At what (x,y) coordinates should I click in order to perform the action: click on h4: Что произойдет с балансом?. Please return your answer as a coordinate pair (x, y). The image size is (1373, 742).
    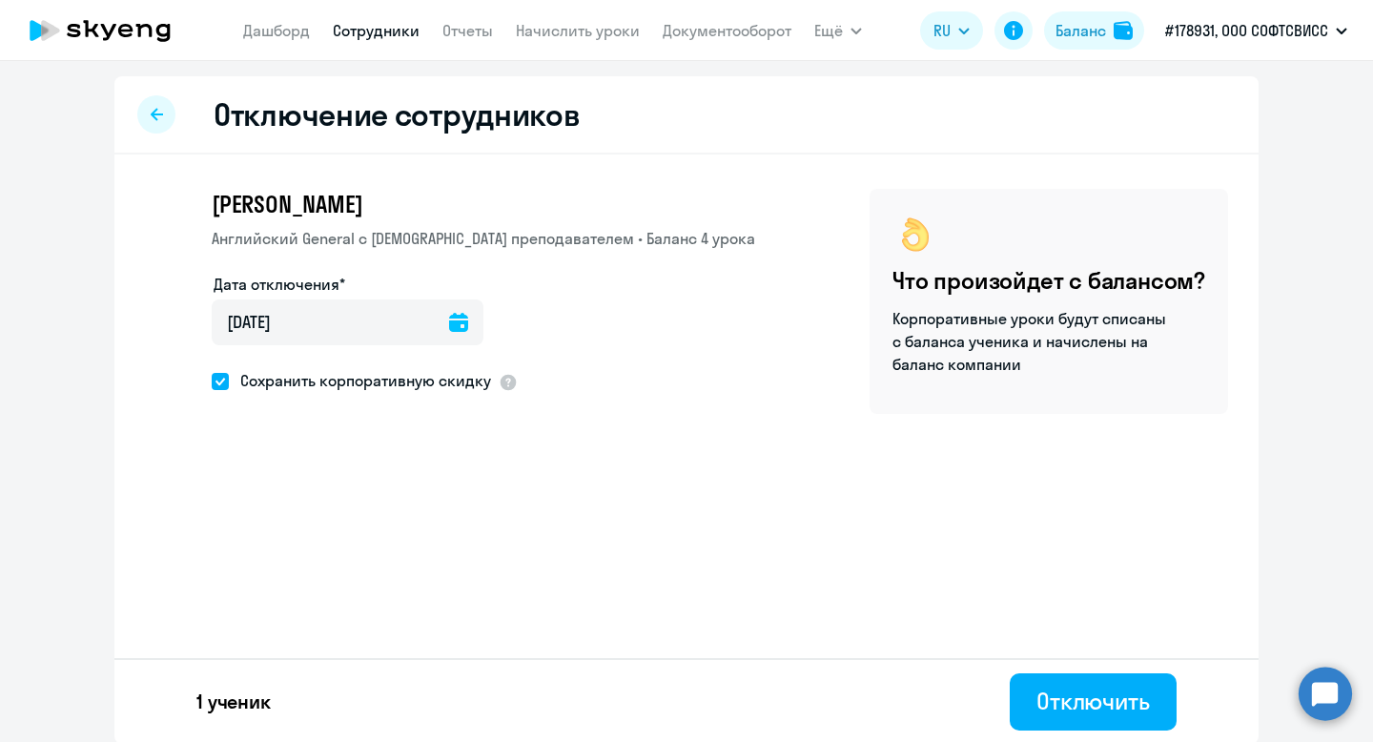
    Looking at the image, I should click on (1049, 280).